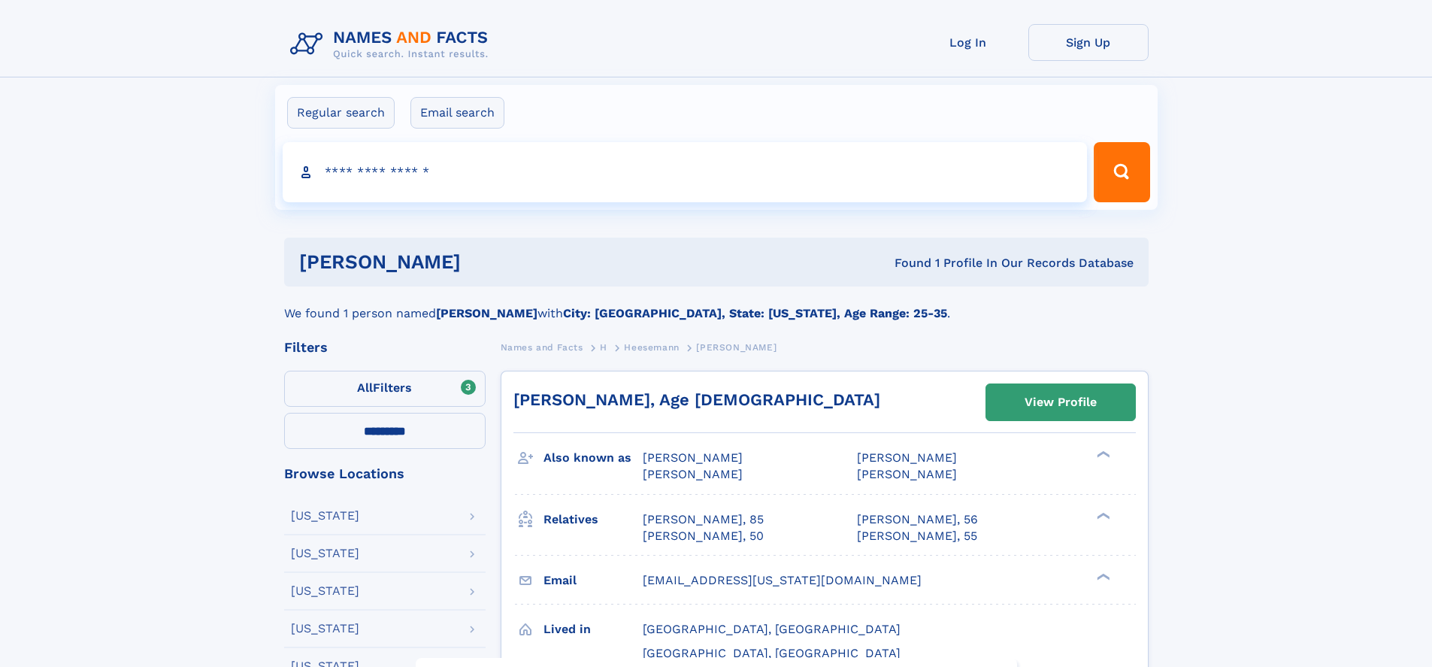 Image resolution: width=1432 pixels, height=667 pixels. What do you see at coordinates (1060, 402) in the screenshot?
I see `a: View Profile` at bounding box center [1060, 402].